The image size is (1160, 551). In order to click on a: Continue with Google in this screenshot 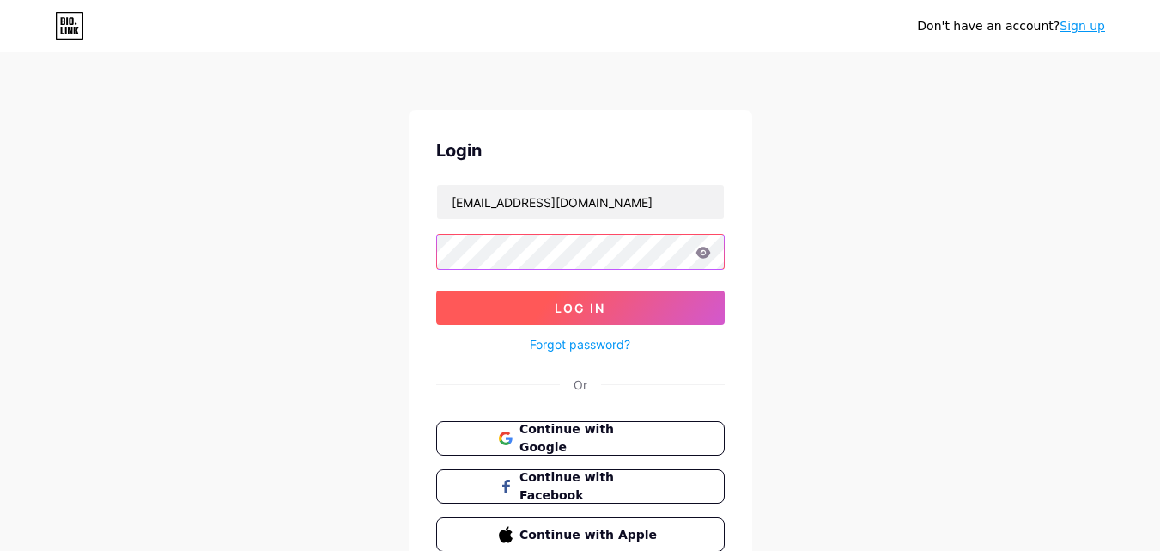, I will do `click(581, 438)`.